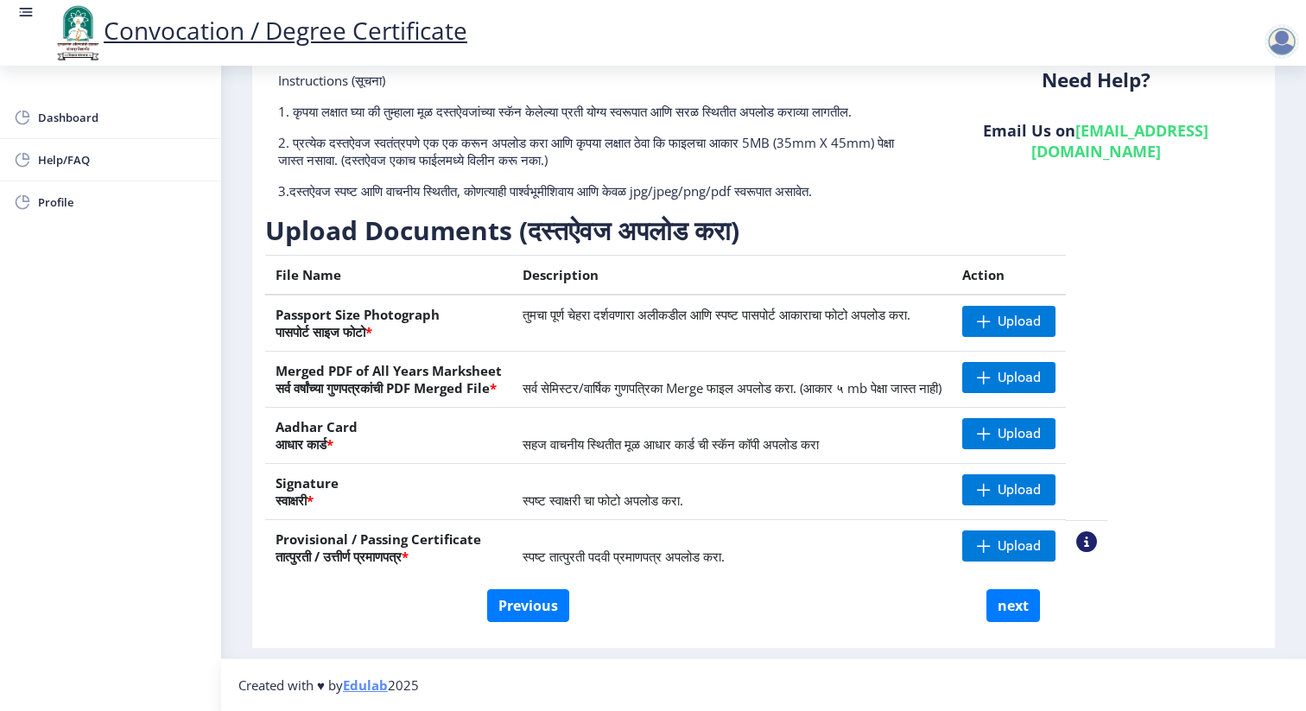  What do you see at coordinates (389, 379) in the screenshot?
I see `th: Merged PDF of All Years Marksheet सर्व वर्षांच्या गुणपत्रकांची PDF Merged File` at bounding box center [389, 379].